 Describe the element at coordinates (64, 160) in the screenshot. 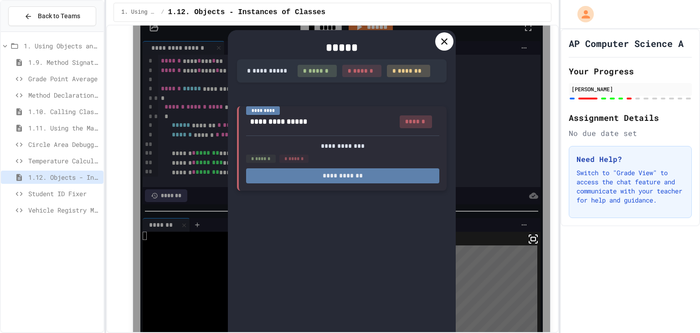

I see `span: Temperature Calculator Helper` at that location.